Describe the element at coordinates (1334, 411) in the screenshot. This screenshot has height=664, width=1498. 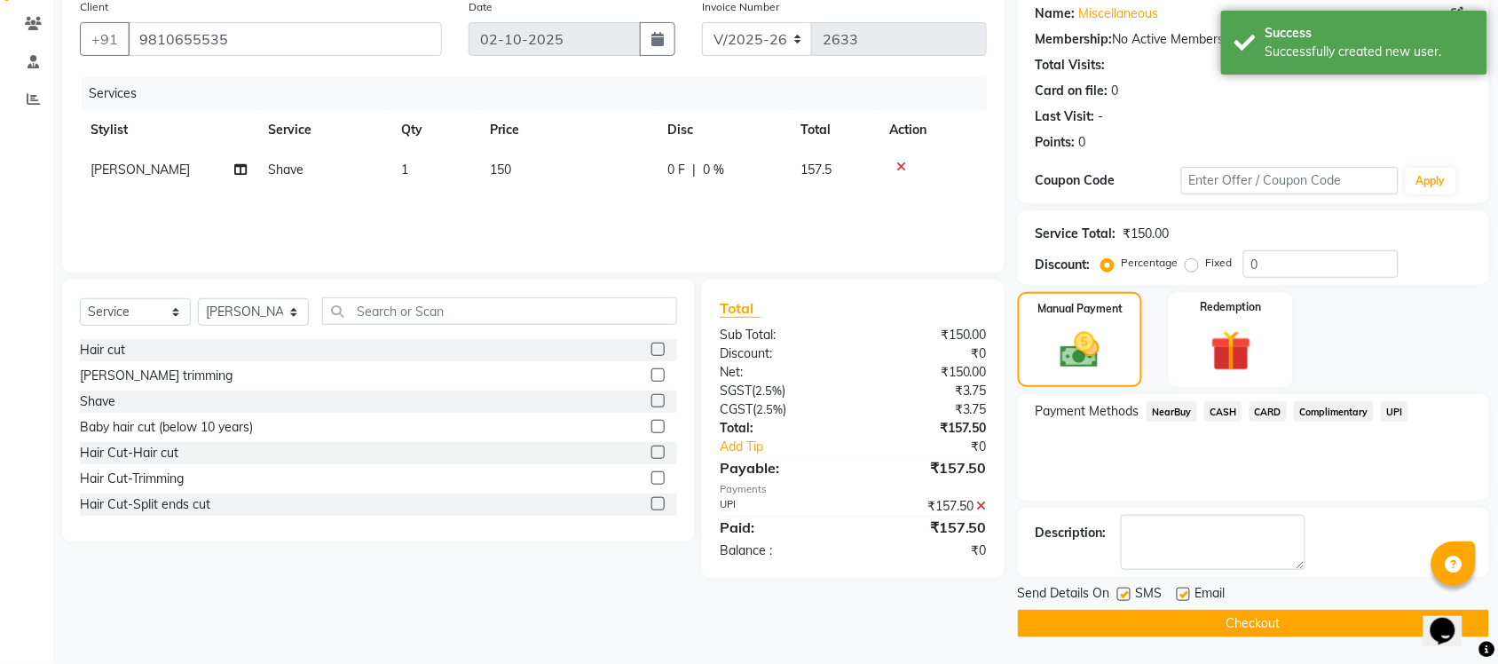
I see `span: Complimentary` at that location.